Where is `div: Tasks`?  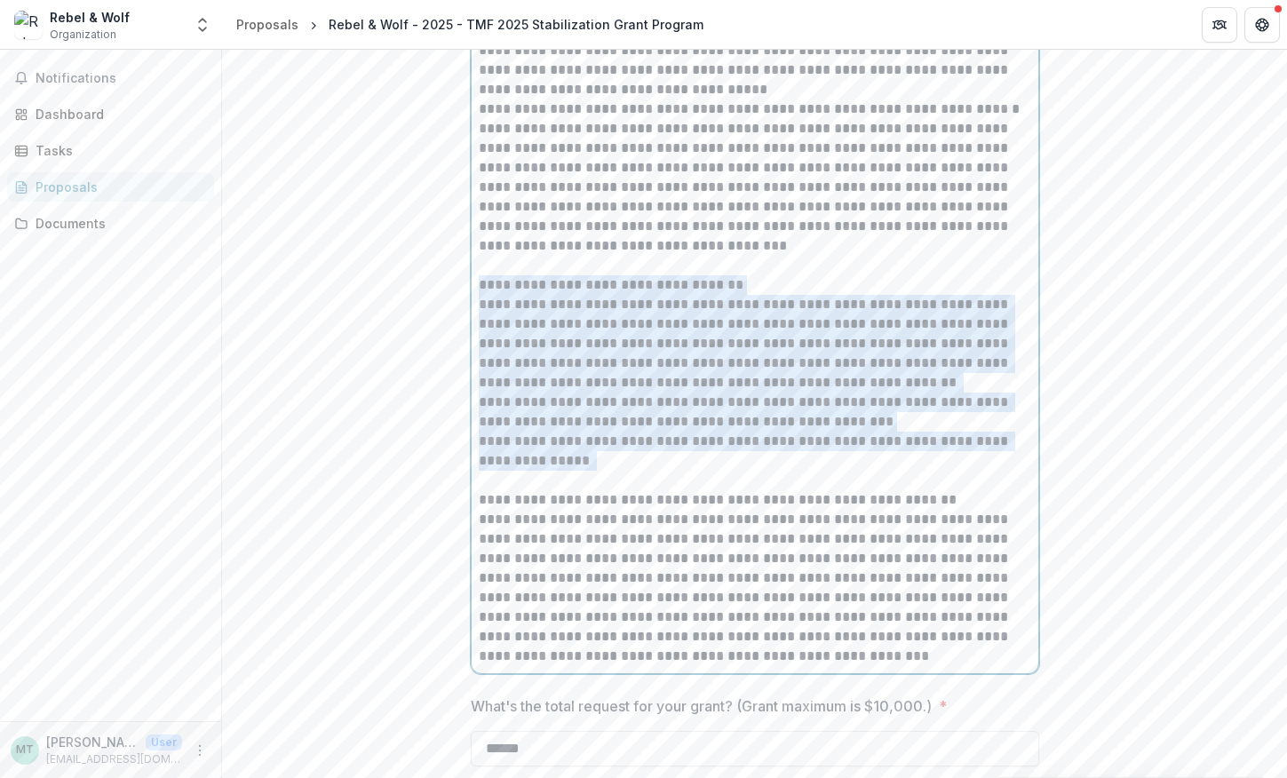
div: Tasks is located at coordinates (117, 150).